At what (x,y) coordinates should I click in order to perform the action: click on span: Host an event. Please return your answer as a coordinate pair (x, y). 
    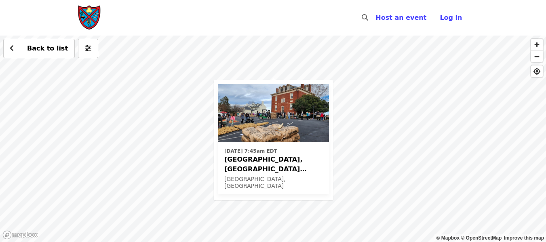
    Looking at the image, I should click on (401, 17).